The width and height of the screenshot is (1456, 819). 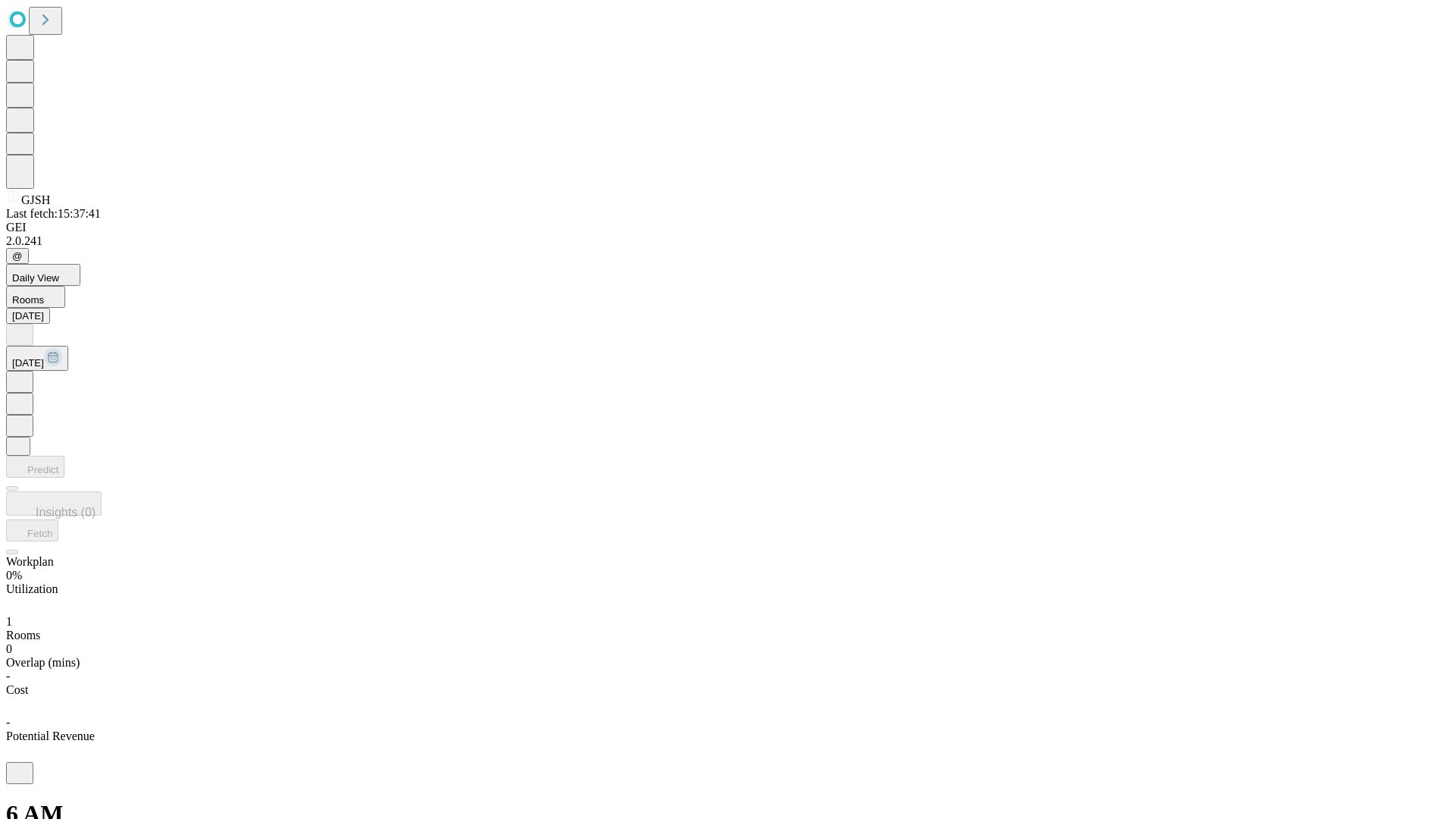 What do you see at coordinates (65, 512) in the screenshot?
I see `span: Insights (0)` at bounding box center [65, 512].